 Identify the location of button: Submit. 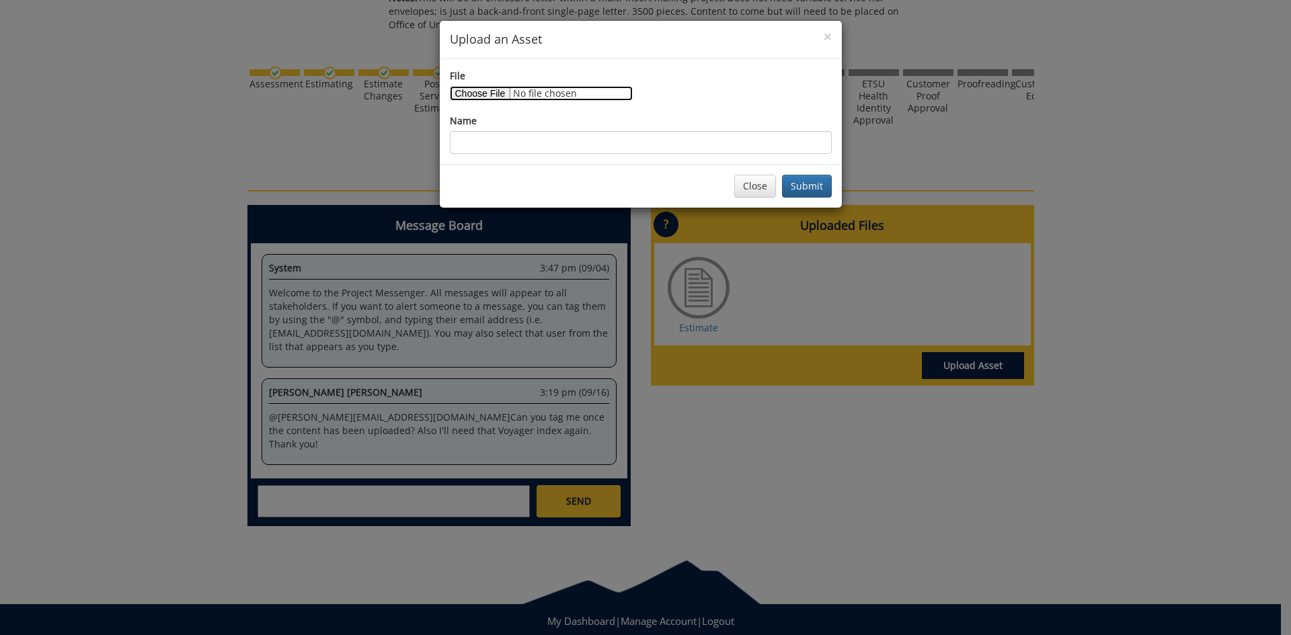
(807, 186).